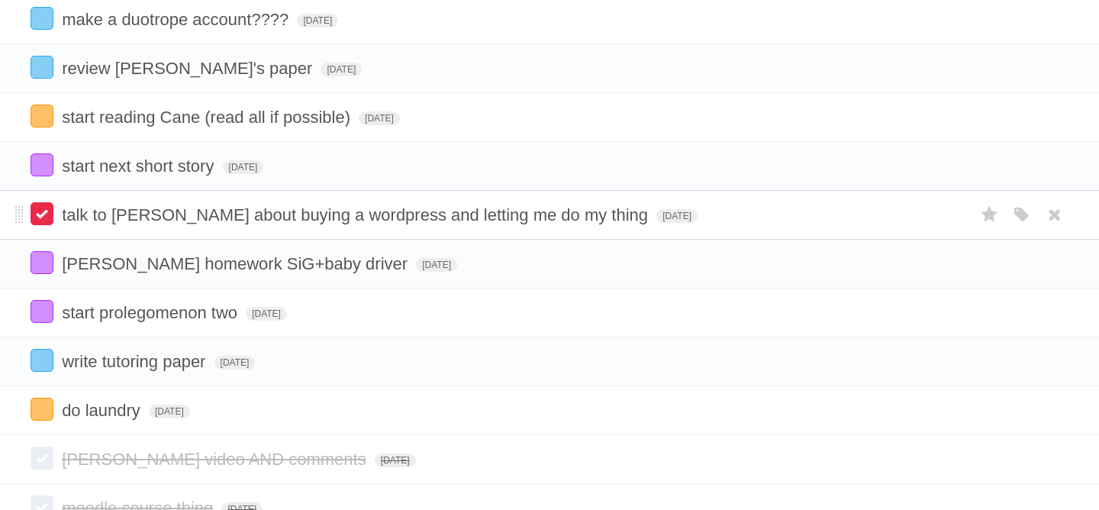 Image resolution: width=1099 pixels, height=510 pixels. I want to click on span: do laundry, so click(103, 410).